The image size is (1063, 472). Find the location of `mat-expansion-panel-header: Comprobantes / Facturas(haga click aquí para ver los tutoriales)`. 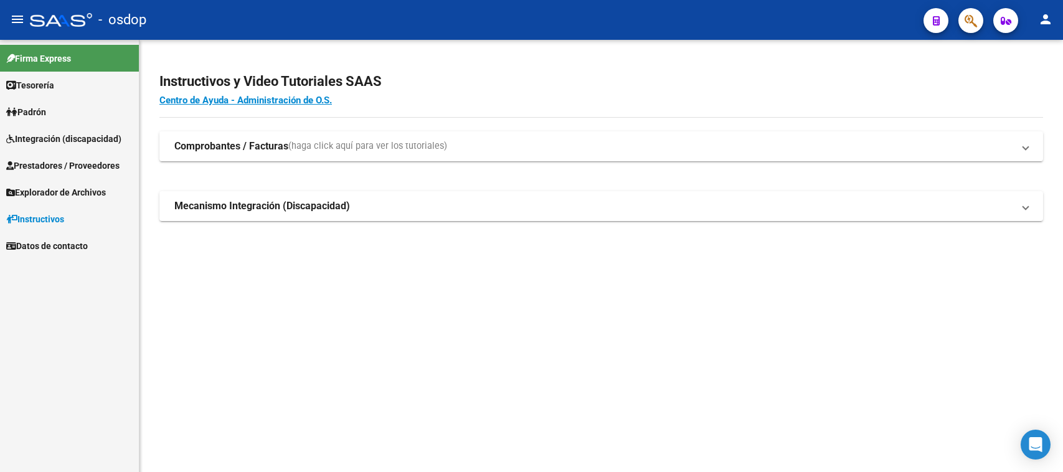

mat-expansion-panel-header: Comprobantes / Facturas(haga click aquí para ver los tutoriales) is located at coordinates (601, 146).